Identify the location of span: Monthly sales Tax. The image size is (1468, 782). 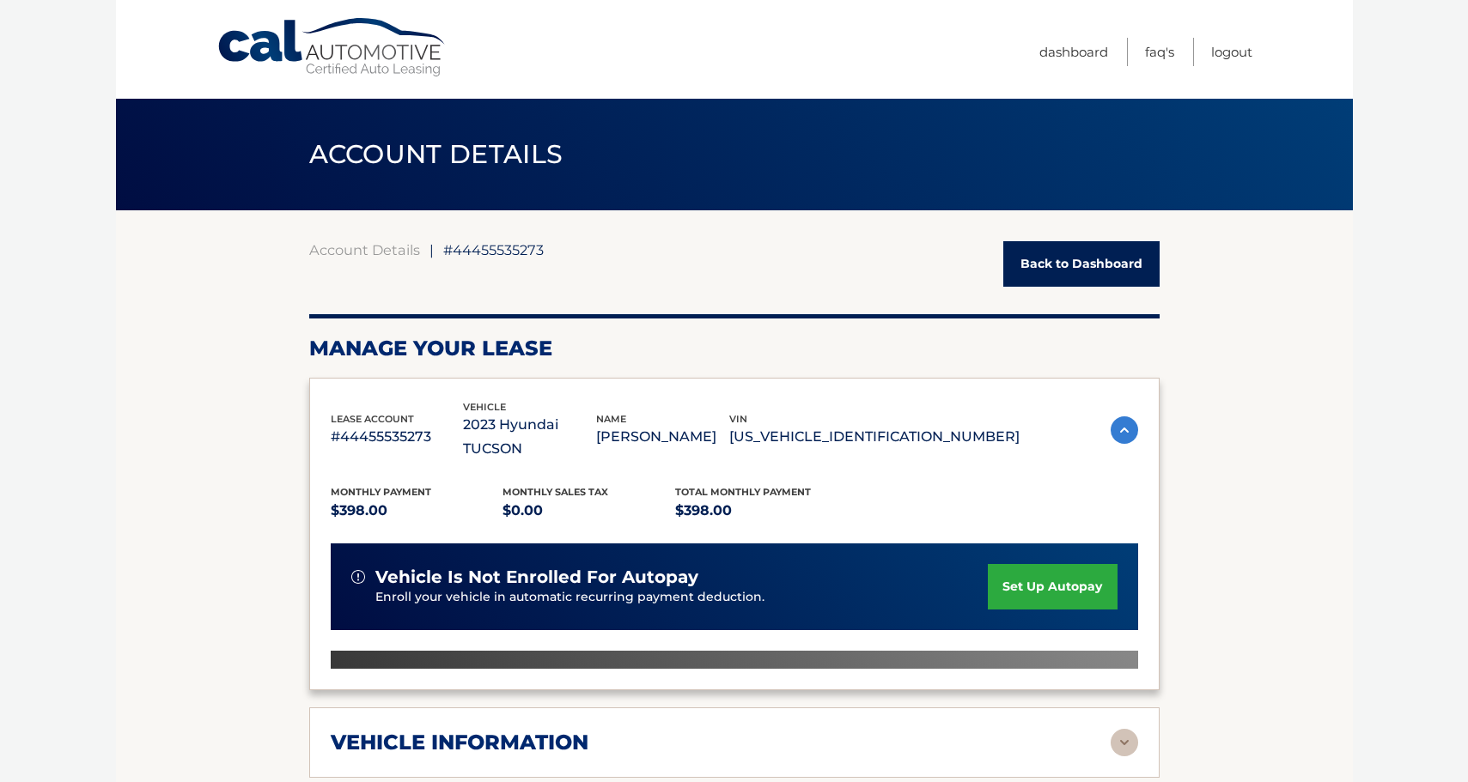
(555, 492).